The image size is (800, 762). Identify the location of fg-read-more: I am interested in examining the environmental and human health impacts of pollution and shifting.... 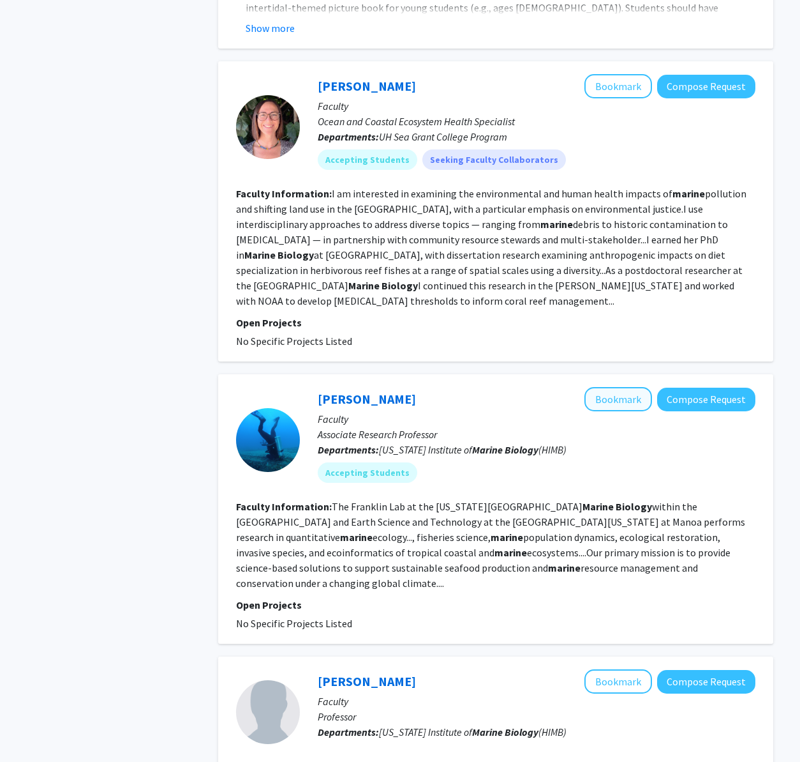
(492, 247).